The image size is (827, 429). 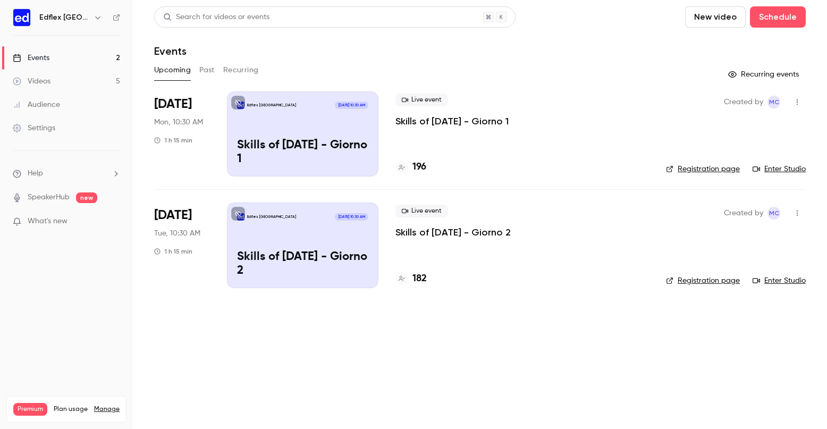 What do you see at coordinates (182, 134) in the screenshot?
I see `div: Sep 22 Mon, 10:30 AM (Europe/Berlin)` at bounding box center [182, 134].